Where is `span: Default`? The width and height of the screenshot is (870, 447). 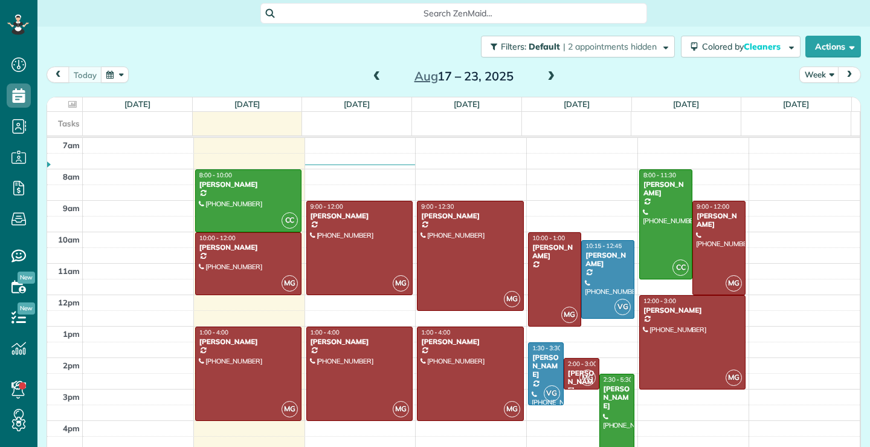
span: Default is located at coordinates (544, 47).